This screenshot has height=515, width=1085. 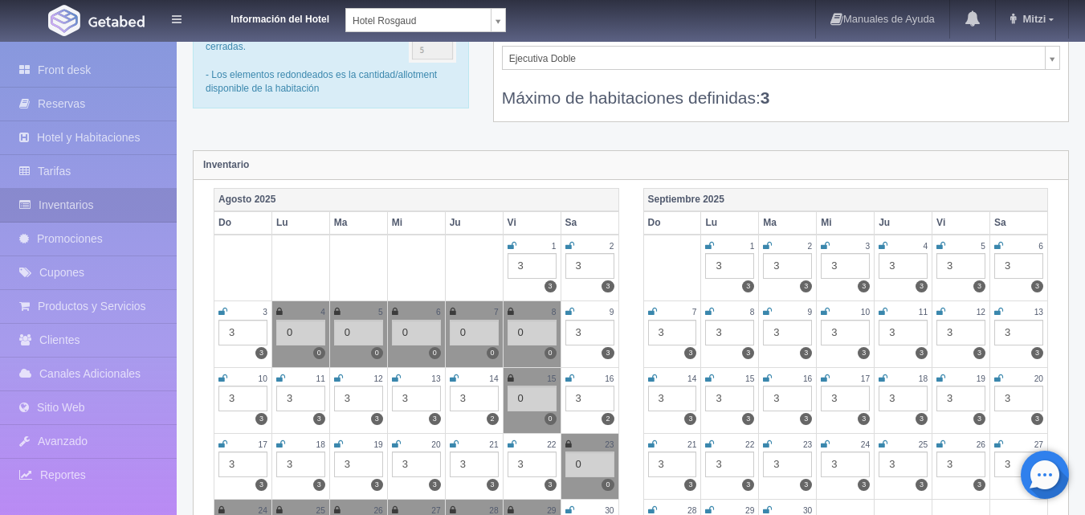 What do you see at coordinates (432, 44) in the screenshot?
I see `img: cutoff.png` at bounding box center [432, 44].